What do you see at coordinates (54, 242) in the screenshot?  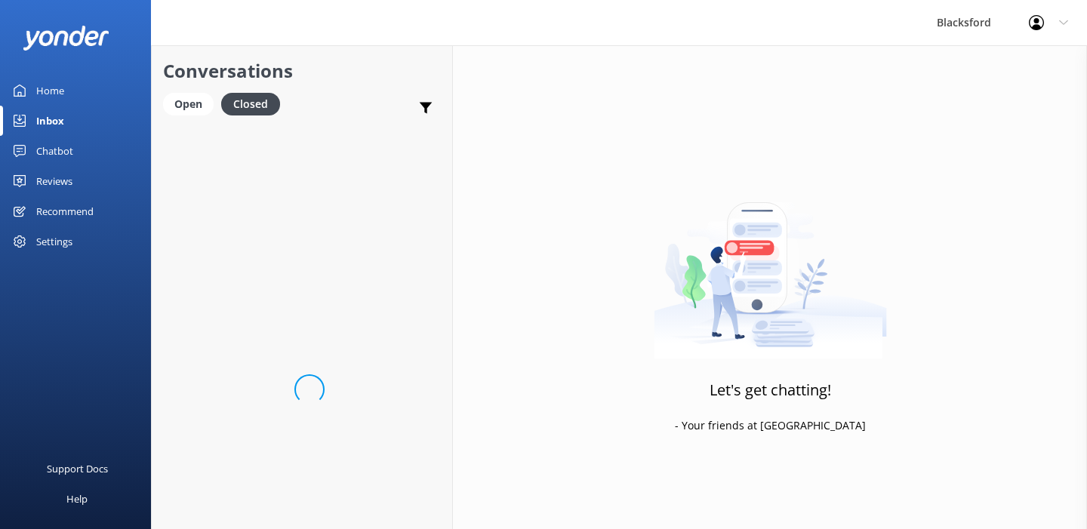 I see `div: Settings` at bounding box center [54, 242].